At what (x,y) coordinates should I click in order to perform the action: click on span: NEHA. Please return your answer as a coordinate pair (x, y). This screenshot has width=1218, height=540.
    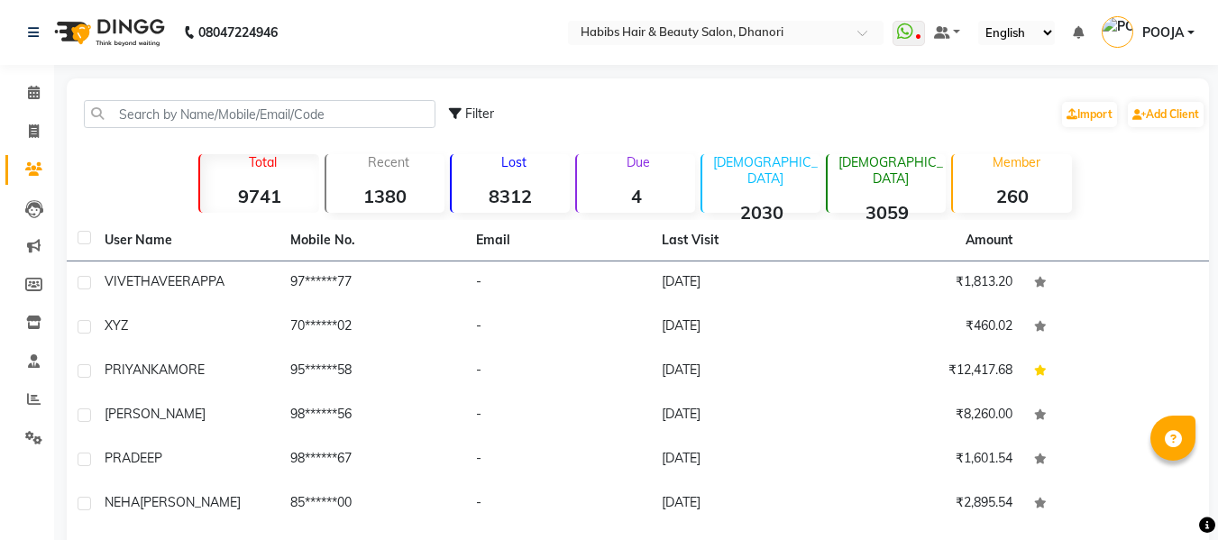
    Looking at the image, I should click on (122, 502).